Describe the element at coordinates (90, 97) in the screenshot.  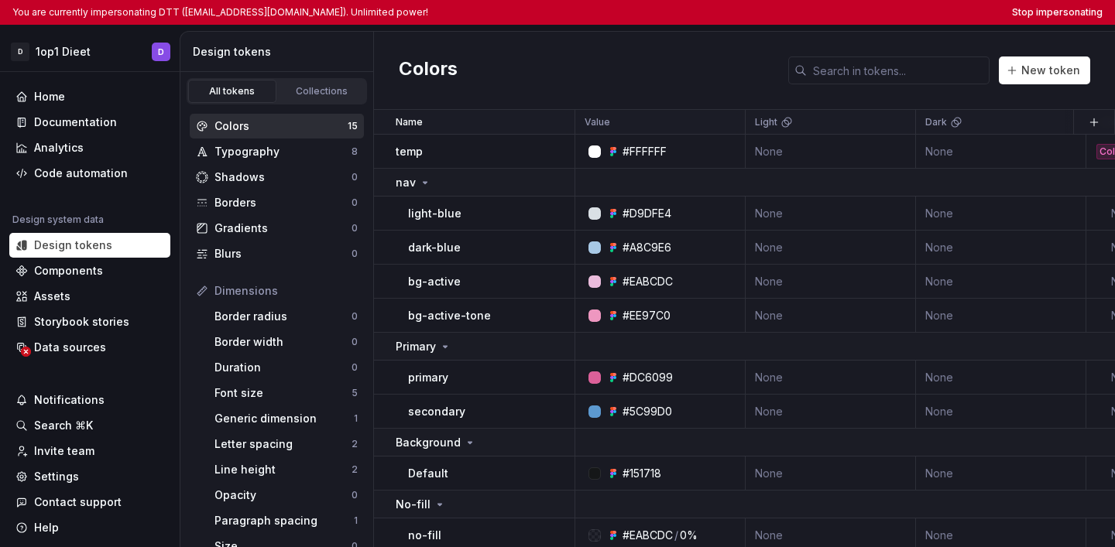
I see `a: Home` at that location.